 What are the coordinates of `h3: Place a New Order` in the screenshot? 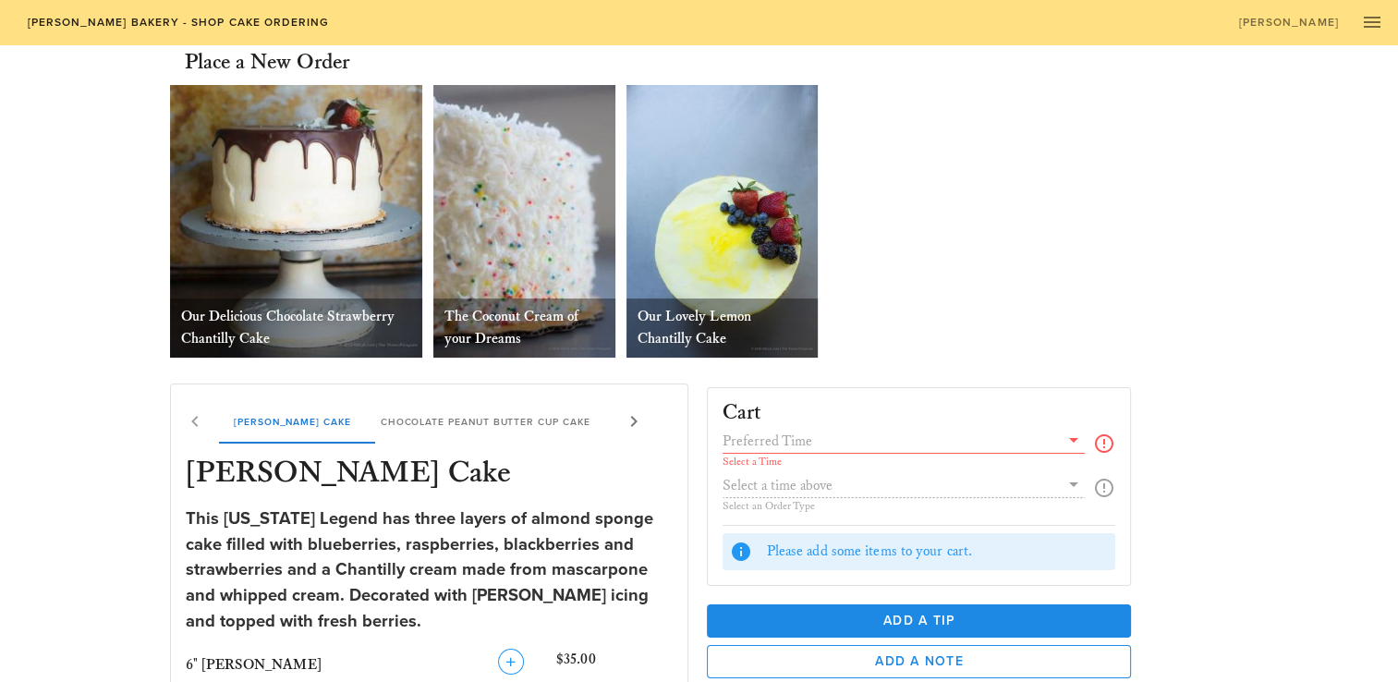 It's located at (267, 63).